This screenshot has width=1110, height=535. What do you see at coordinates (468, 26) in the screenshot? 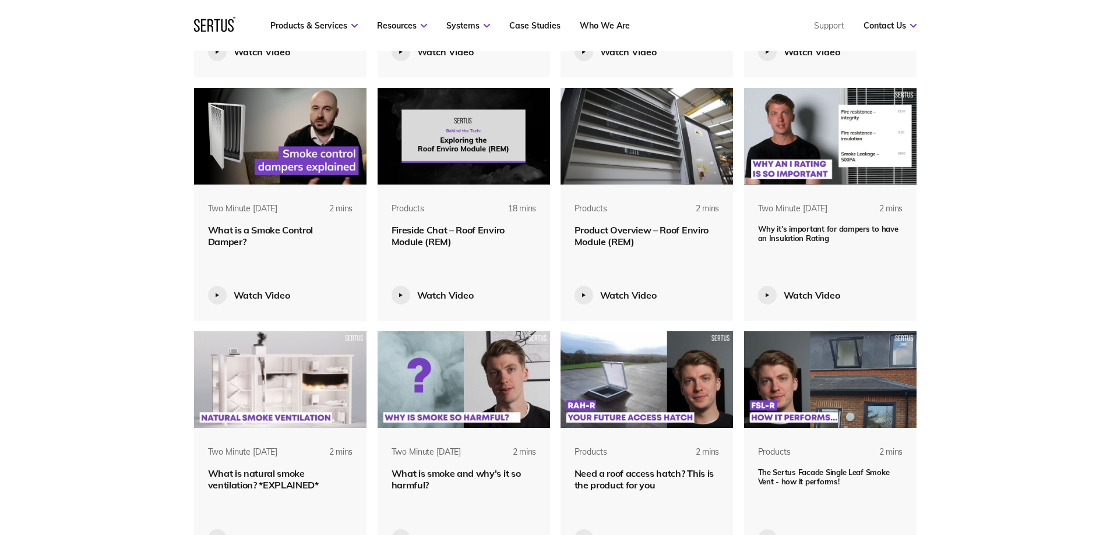
I see `a: Systems` at bounding box center [468, 26].